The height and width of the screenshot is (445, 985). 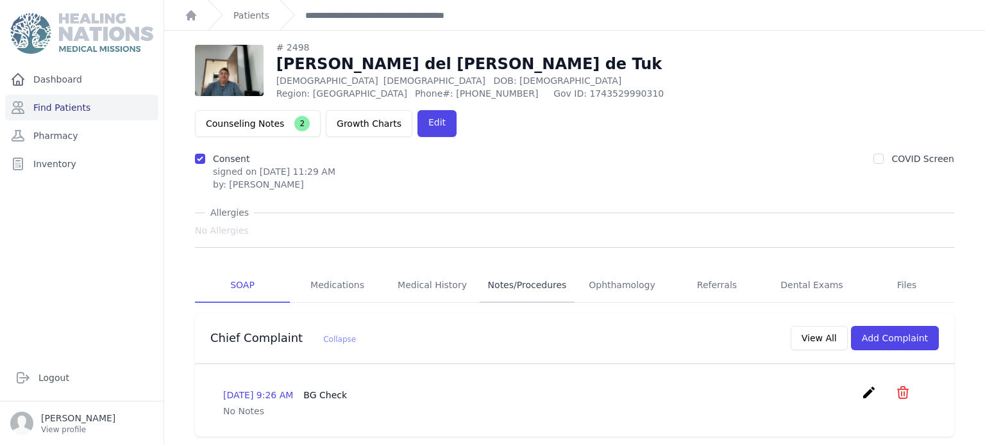 What do you see at coordinates (81, 33) in the screenshot?
I see `img: Medical Missions EMR` at bounding box center [81, 33].